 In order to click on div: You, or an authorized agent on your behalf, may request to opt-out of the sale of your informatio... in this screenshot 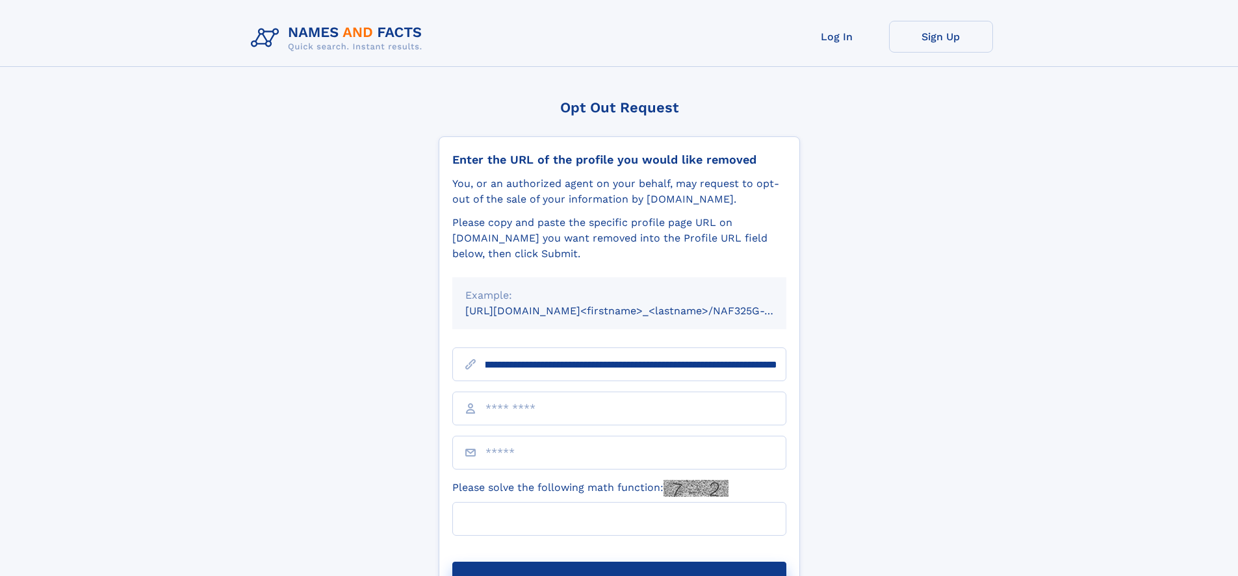, I will do `click(619, 192)`.